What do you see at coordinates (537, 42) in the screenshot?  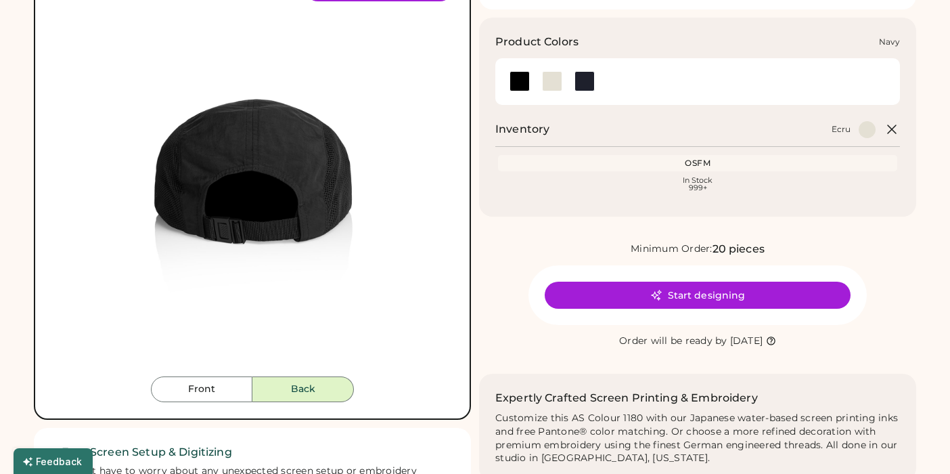 I see `h3: Product Colors` at bounding box center [537, 42].